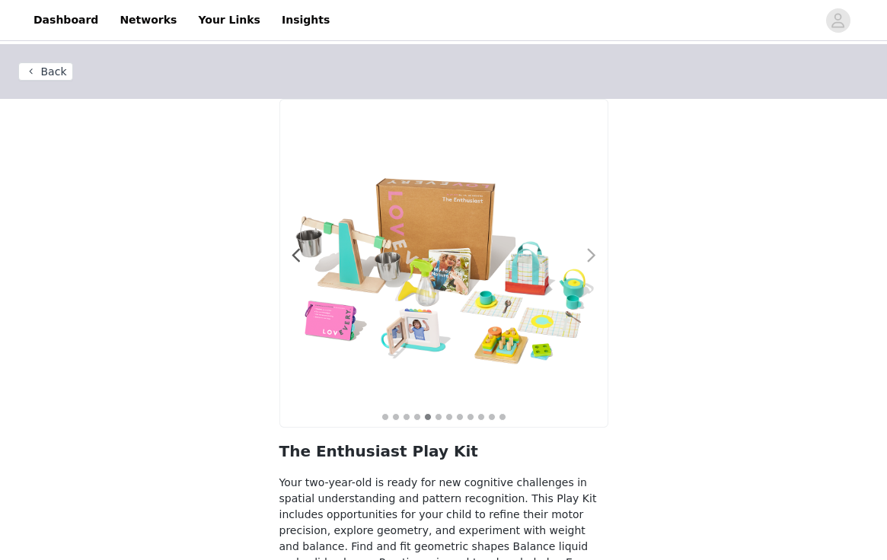  What do you see at coordinates (471, 417) in the screenshot?
I see `button: 9` at bounding box center [471, 417].